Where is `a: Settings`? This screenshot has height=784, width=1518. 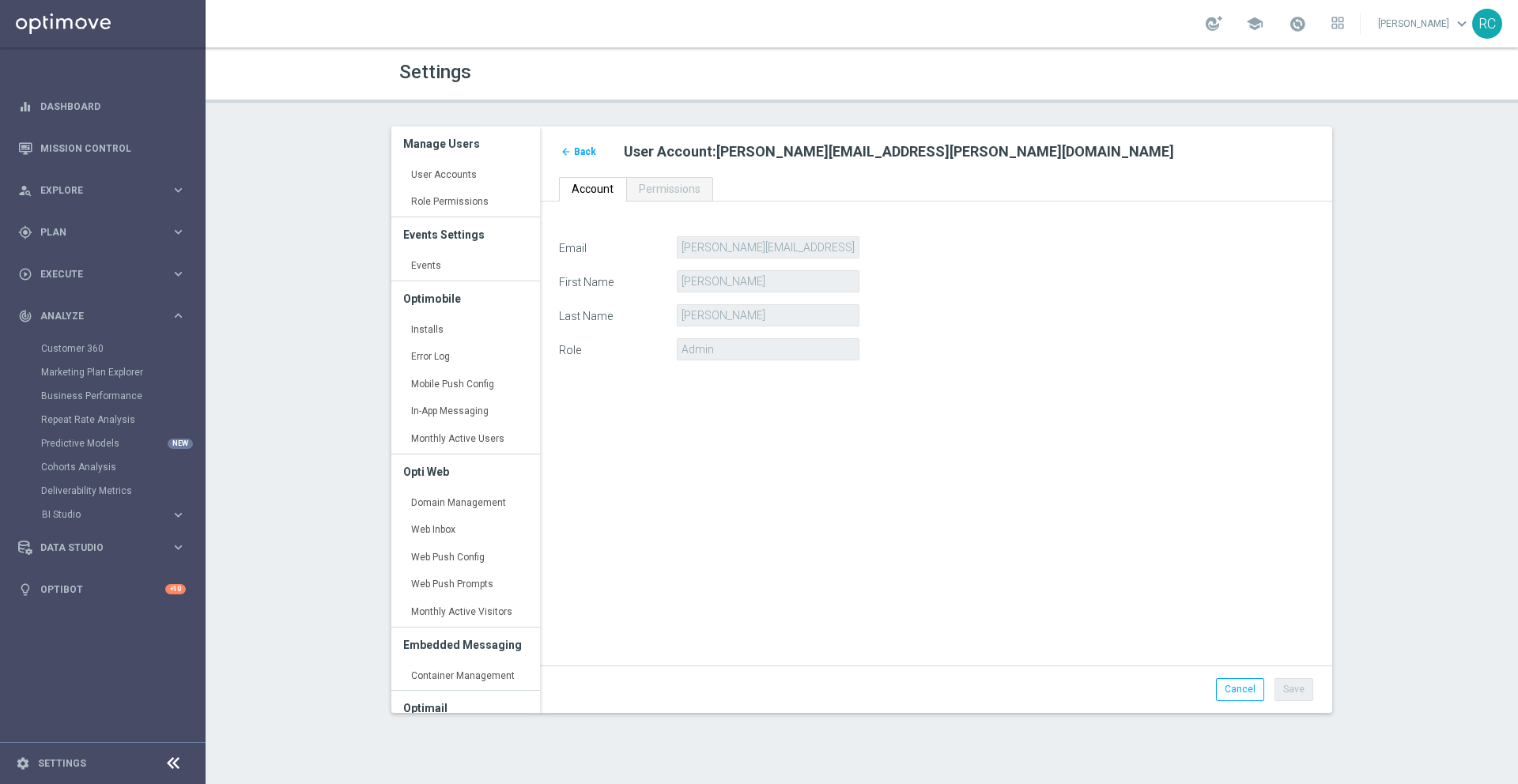 a: Settings is located at coordinates (62, 763).